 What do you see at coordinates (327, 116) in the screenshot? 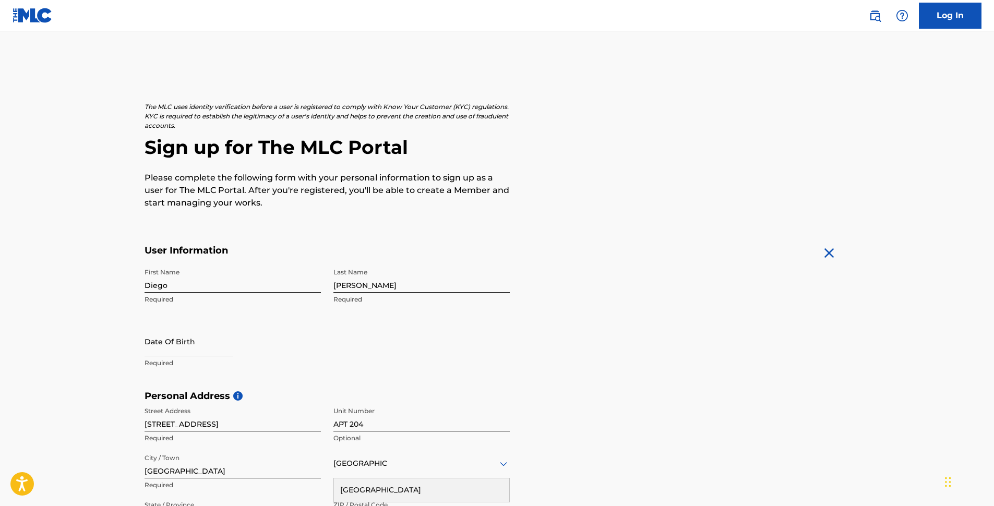
I see `p: The MLC uses identity verification before a user is registered to comply with Know Your Customer ...` at bounding box center [327, 116].